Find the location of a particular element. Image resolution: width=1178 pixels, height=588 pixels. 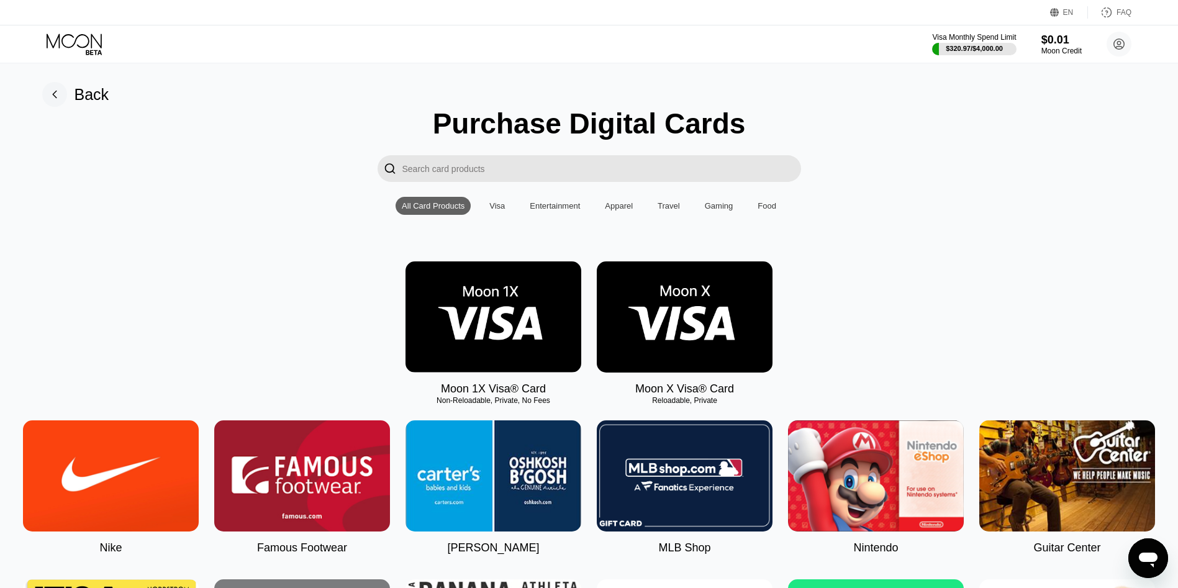

div: Nike is located at coordinates (111, 548).